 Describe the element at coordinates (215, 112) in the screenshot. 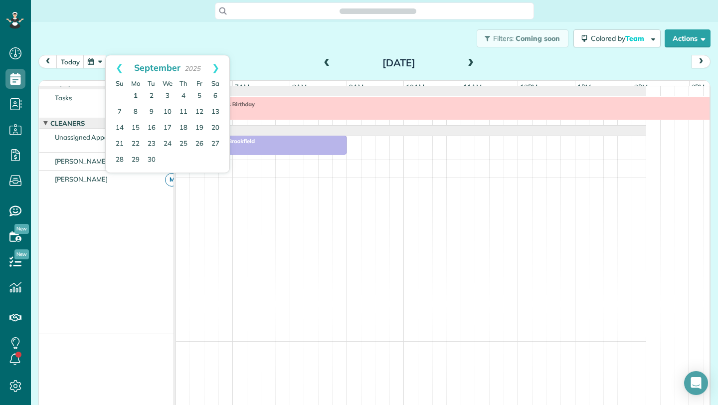

I see `a: 13` at that location.